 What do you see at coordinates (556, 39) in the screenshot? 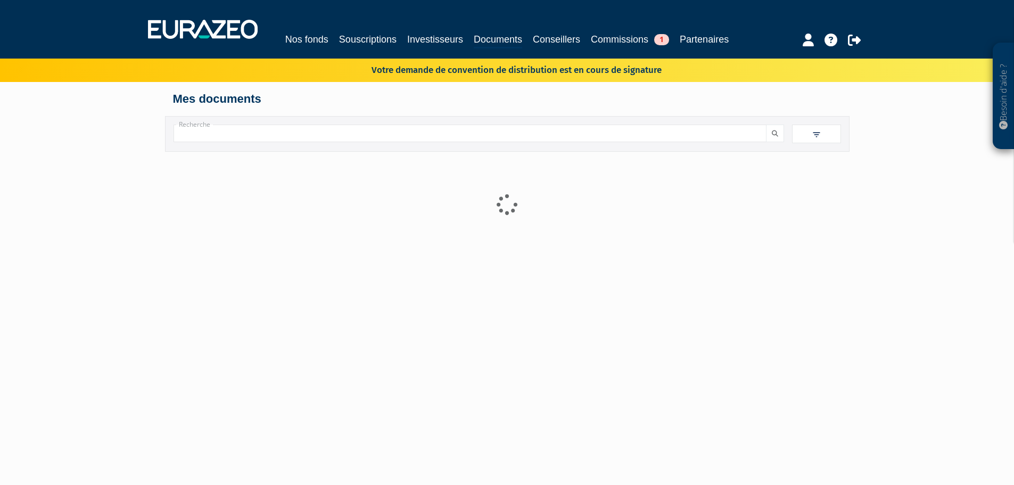
I see `a: Conseillers` at bounding box center [556, 39].